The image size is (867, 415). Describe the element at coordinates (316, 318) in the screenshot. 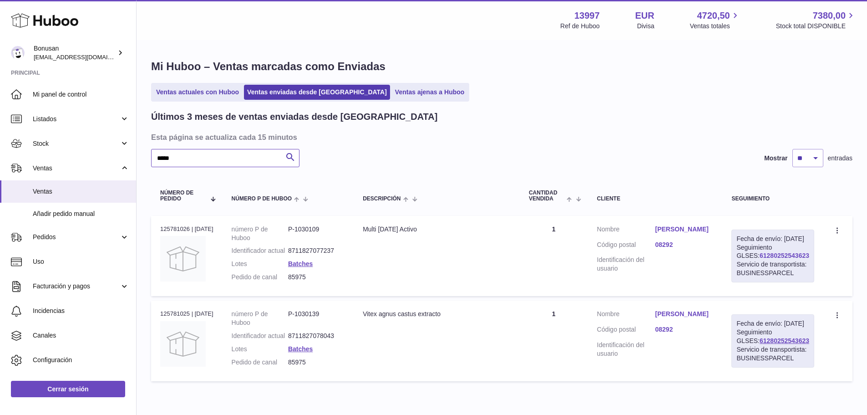

I see `dd: P-1030139` at that location.